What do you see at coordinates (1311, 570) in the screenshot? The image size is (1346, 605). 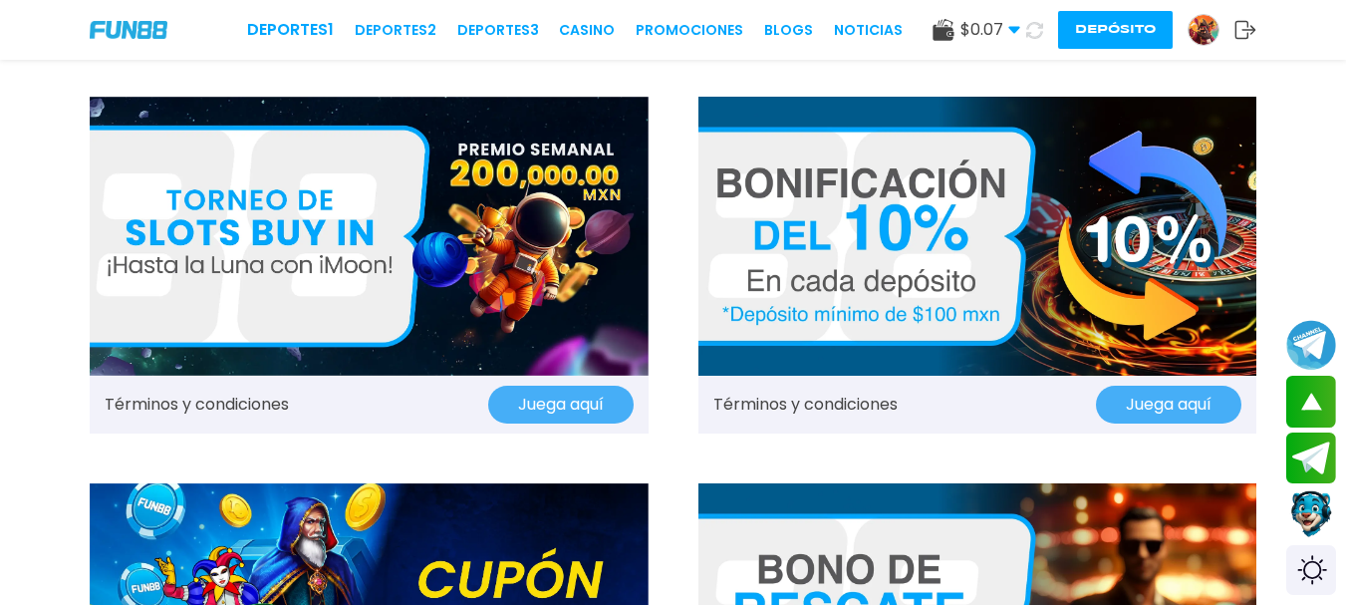 I see `div: Switch theme` at bounding box center [1311, 570].